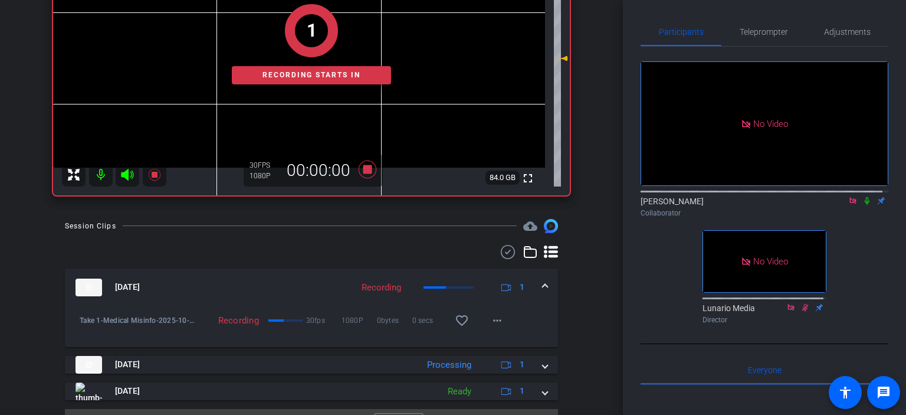 This screenshot has width=906, height=415. What do you see at coordinates (530, 226) in the screenshot?
I see `span: Destinations for your clips` at bounding box center [530, 226].